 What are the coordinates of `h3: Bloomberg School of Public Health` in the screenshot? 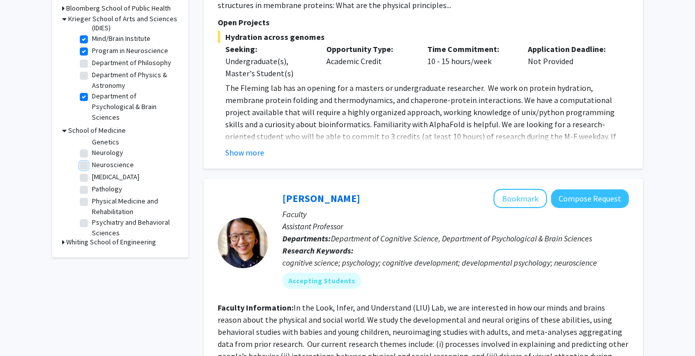 It's located at (118, 8).